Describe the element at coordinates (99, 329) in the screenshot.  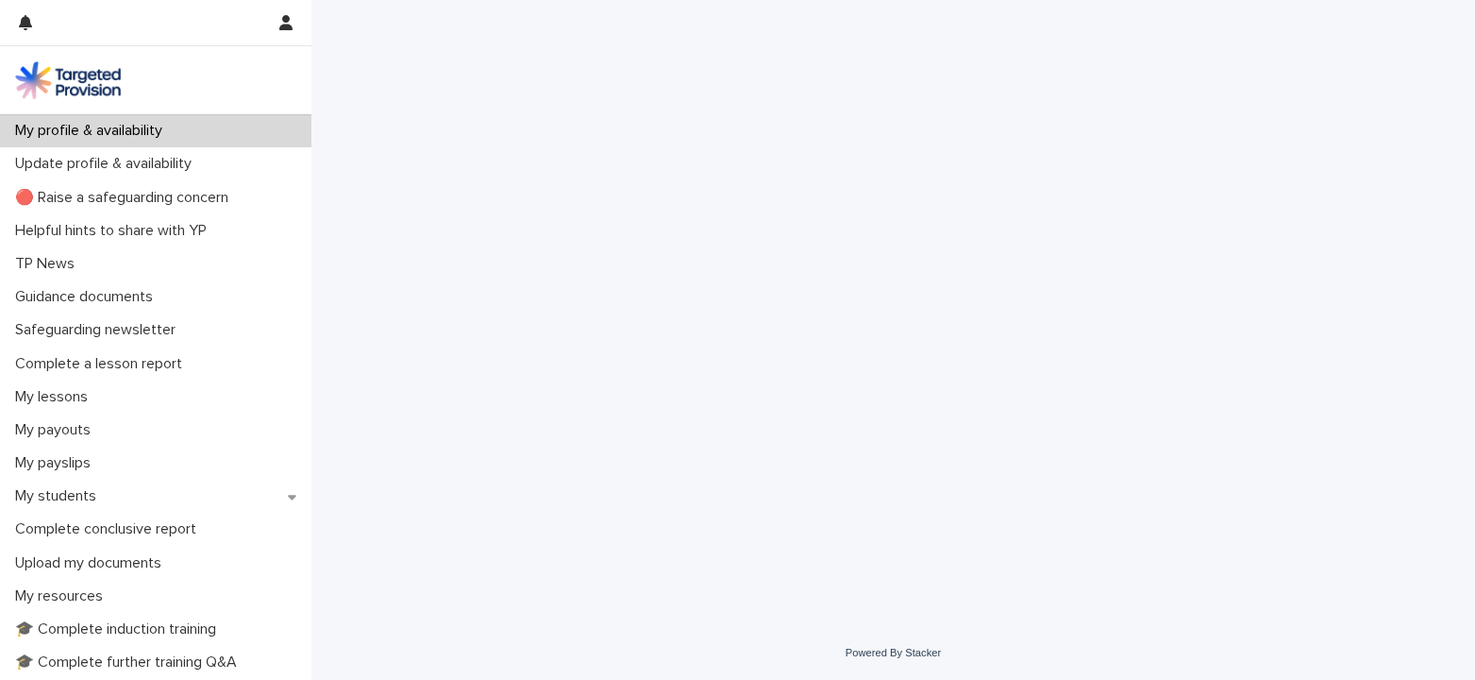
I see `p: Safeguarding newsletter` at that location.